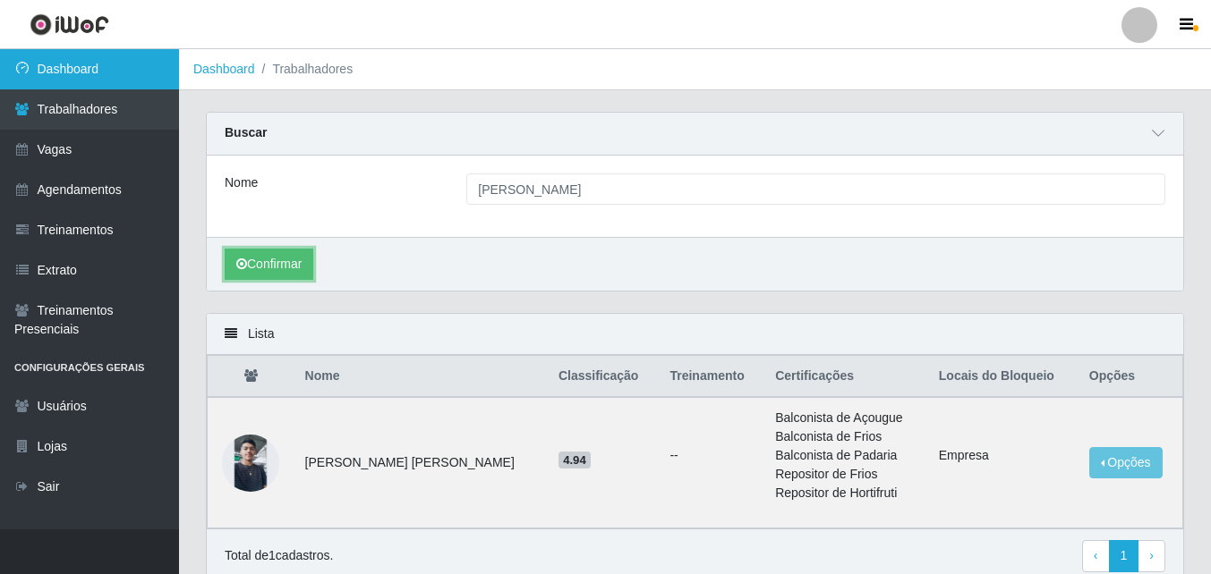 This screenshot has width=1211, height=574. What do you see at coordinates (251, 463) in the screenshot?
I see `img: 1690423622329.jpeg` at bounding box center [251, 463].